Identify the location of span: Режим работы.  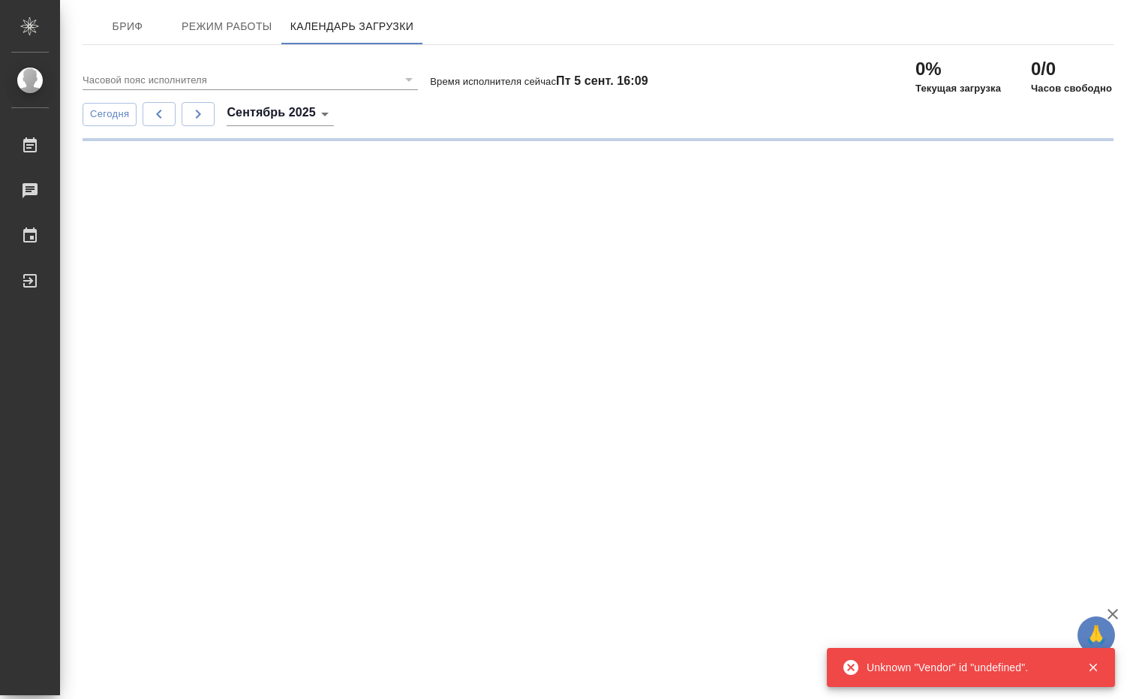
(227, 26).